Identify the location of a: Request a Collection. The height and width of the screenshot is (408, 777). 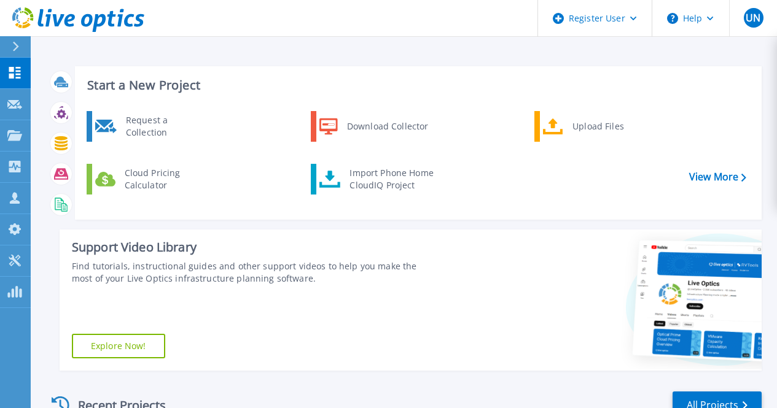
(149, 126).